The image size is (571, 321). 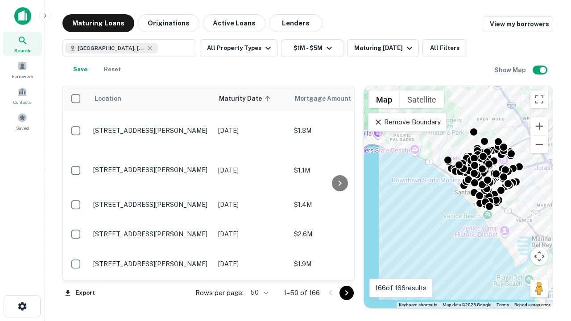 I want to click on span: Maturity Date, so click(x=246, y=99).